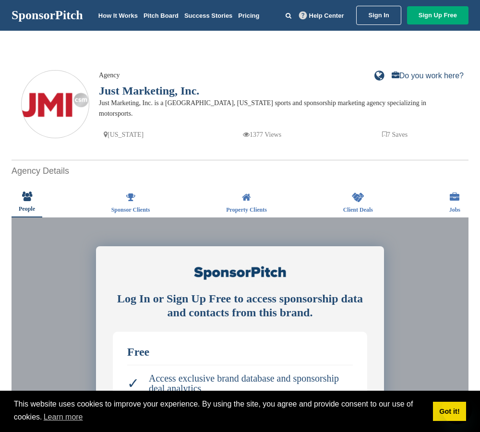 This screenshot has height=432, width=480. What do you see at coordinates (131, 210) in the screenshot?
I see `span: Sponsor Clients` at bounding box center [131, 210].